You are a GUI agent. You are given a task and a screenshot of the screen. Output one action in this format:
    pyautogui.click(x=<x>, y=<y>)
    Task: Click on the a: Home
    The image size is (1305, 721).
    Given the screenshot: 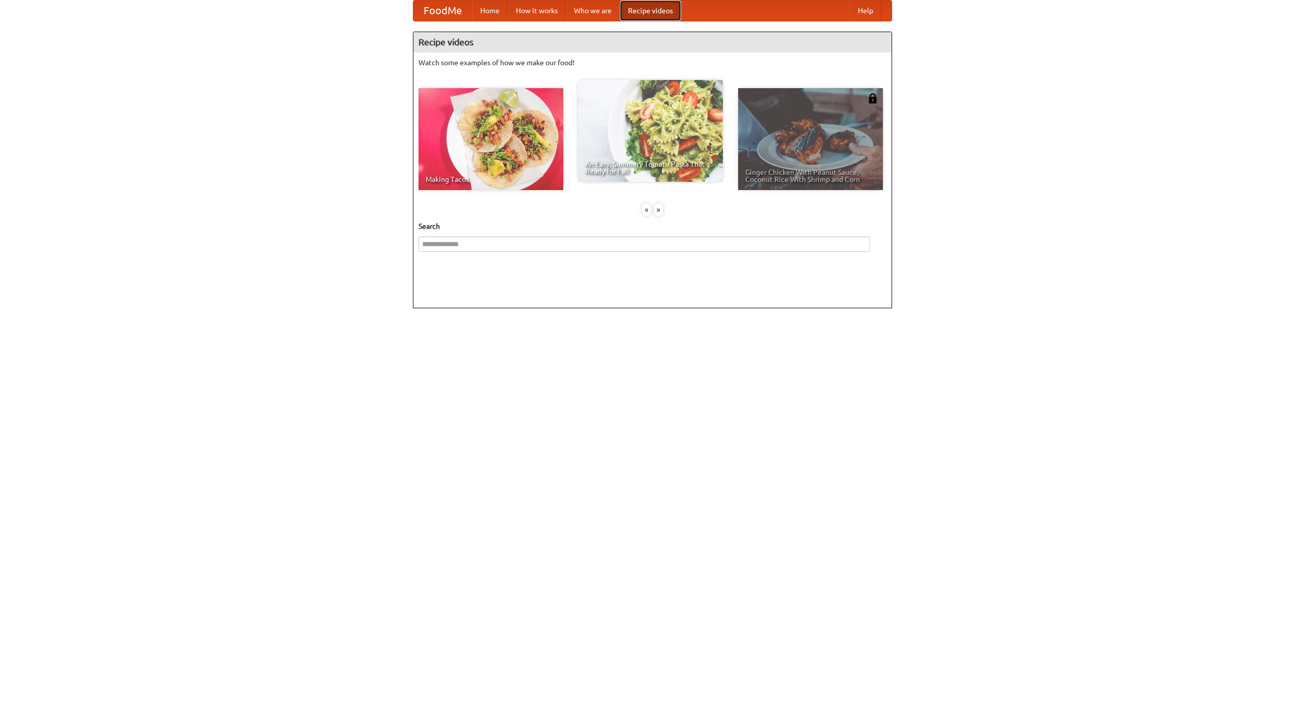 What is the action you would take?
    pyautogui.click(x=490, y=11)
    